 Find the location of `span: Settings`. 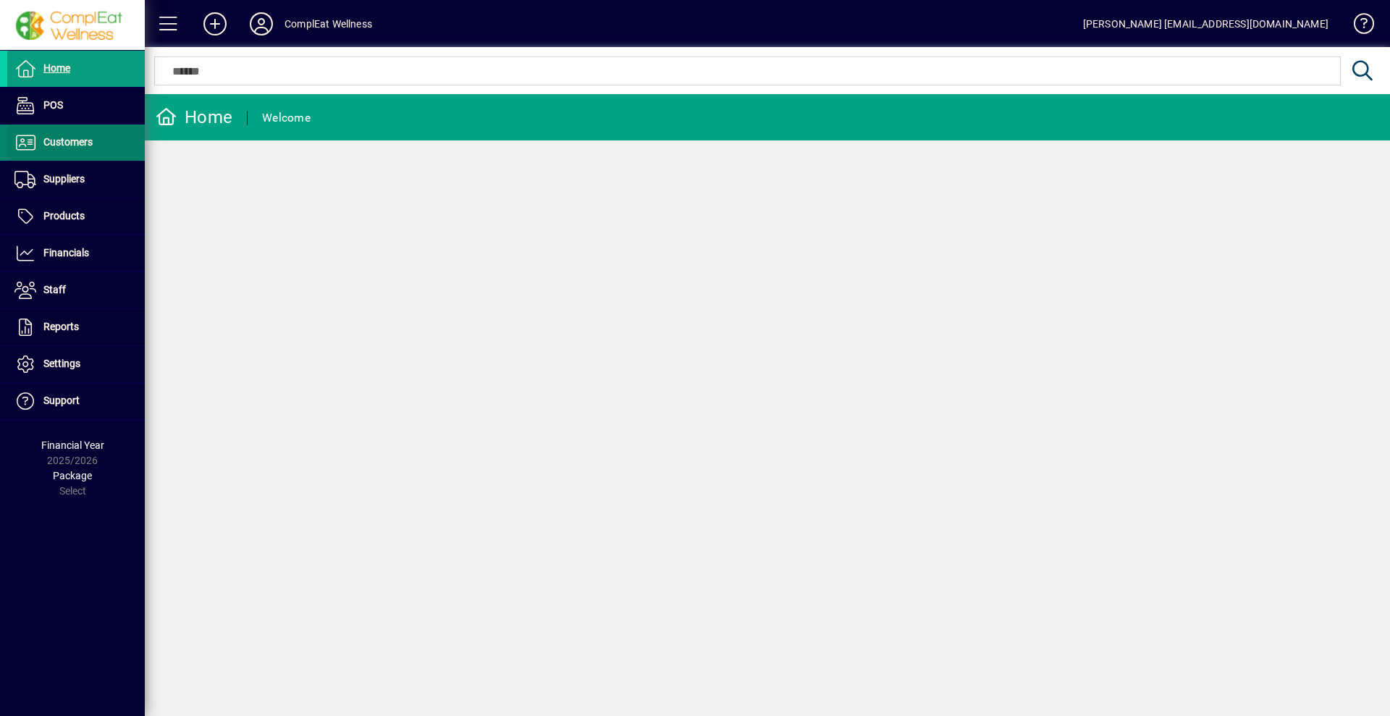

span: Settings is located at coordinates (62, 364).